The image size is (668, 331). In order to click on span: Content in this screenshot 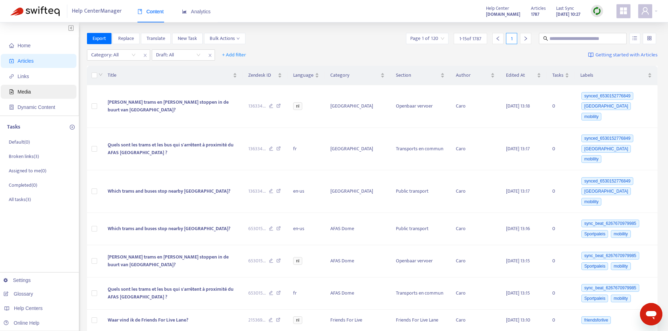, I will do `click(150, 12)`.